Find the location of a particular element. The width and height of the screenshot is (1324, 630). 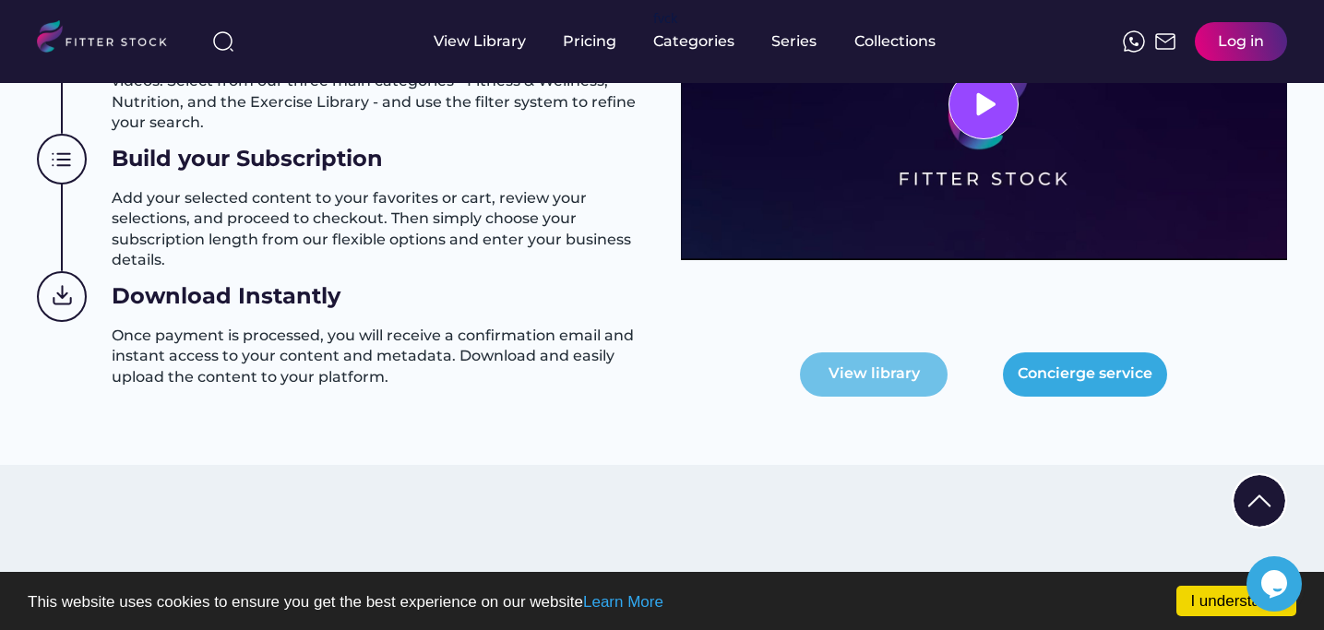

h3: Build your Subscription is located at coordinates (247, 159).